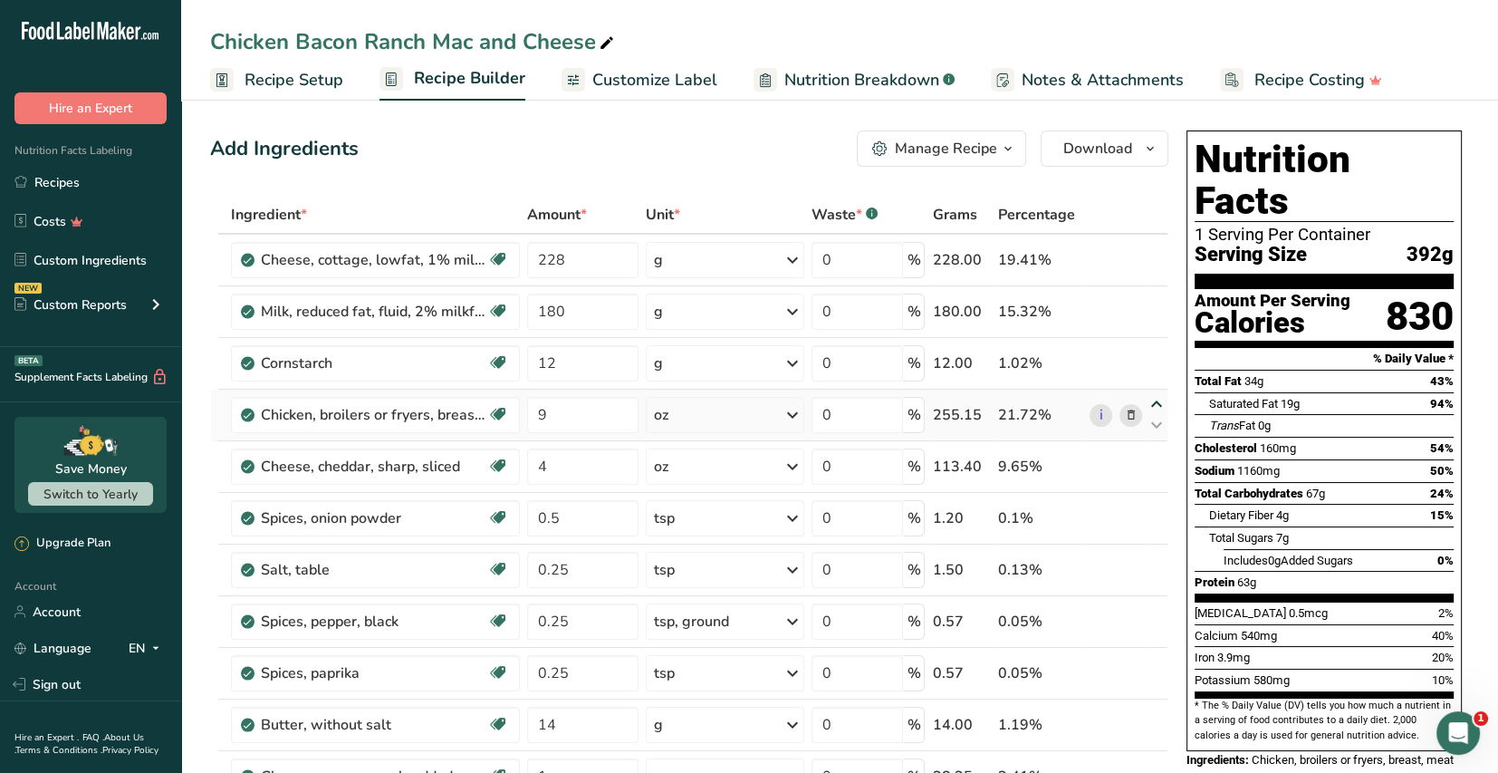  I want to click on span: 67g, so click(1315, 493).